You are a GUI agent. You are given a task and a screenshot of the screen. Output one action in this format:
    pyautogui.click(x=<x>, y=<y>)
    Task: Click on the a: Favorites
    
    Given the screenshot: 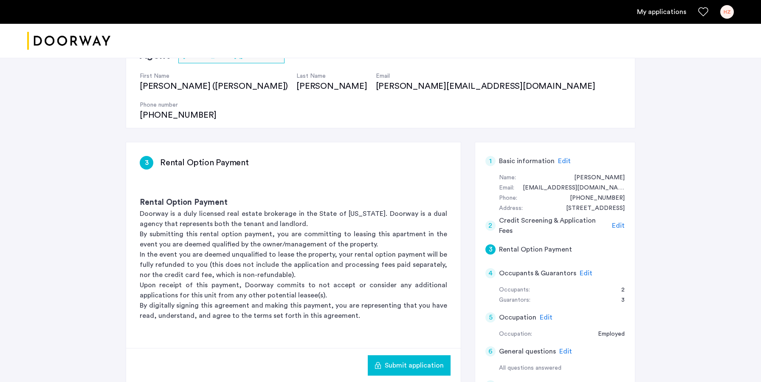 What is the action you would take?
    pyautogui.click(x=703, y=12)
    